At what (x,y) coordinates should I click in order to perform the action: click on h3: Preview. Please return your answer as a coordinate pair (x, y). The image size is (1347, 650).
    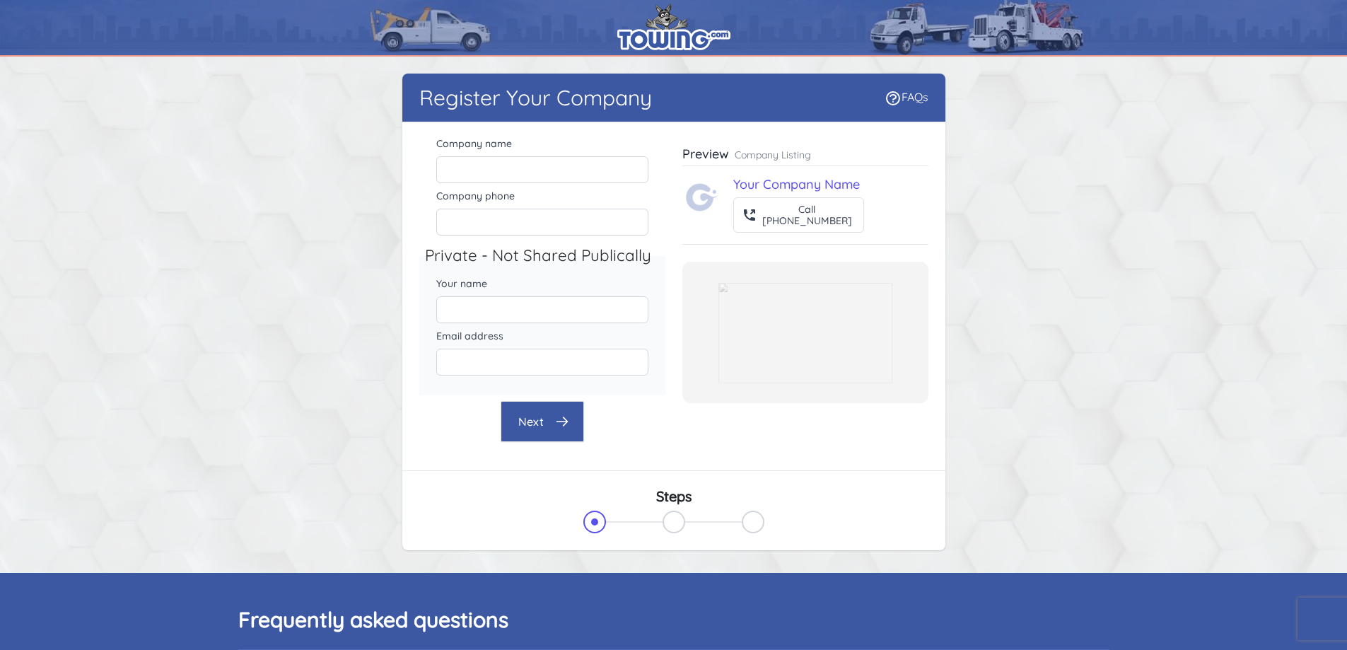
    Looking at the image, I should click on (705, 154).